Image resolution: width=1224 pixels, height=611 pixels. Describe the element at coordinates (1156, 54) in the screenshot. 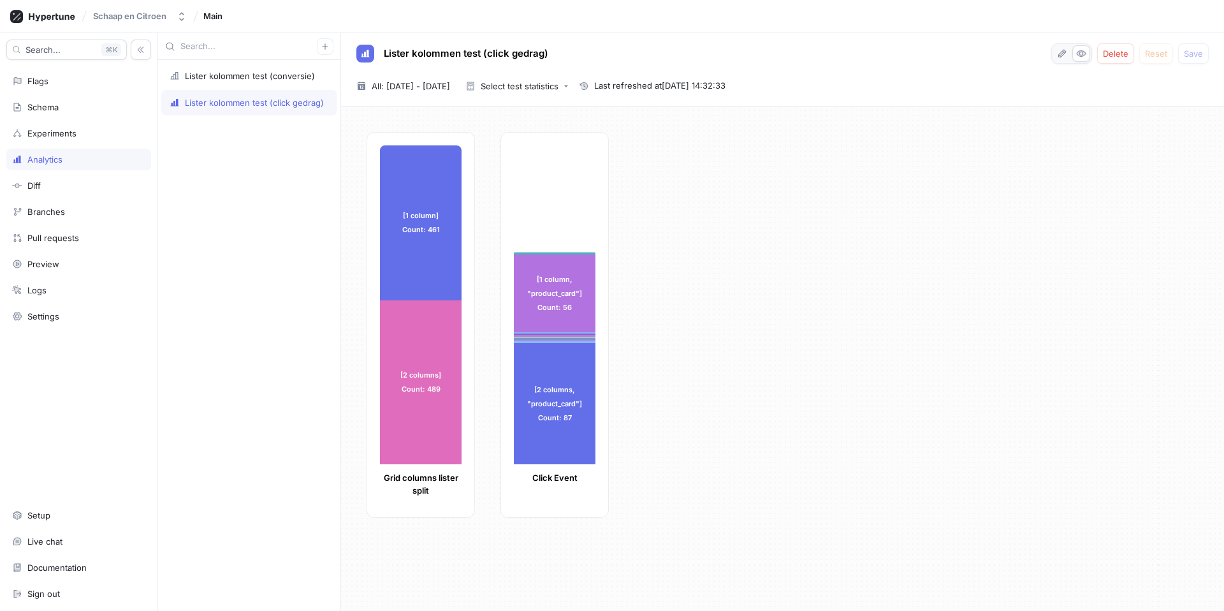

I see `button: Reset` at that location.